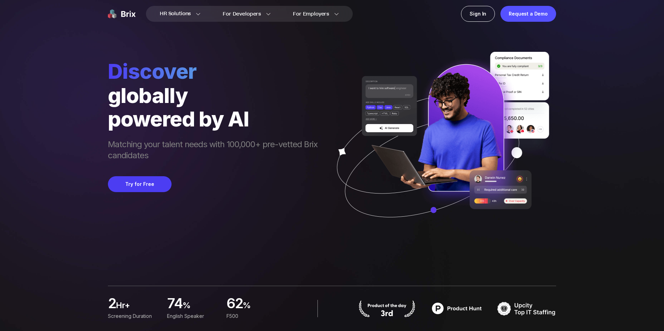 The height and width of the screenshot is (331, 664). Describe the element at coordinates (242, 14) in the screenshot. I see `span: For Developers` at that location.